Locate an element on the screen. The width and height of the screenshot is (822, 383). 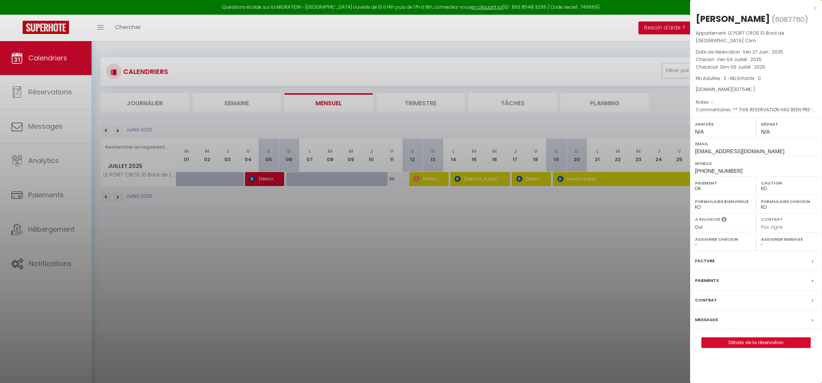
i: Sélectionner OUI si vous souhaiter envoyer les séquences de messages post-checkout is located at coordinates (724, 220).